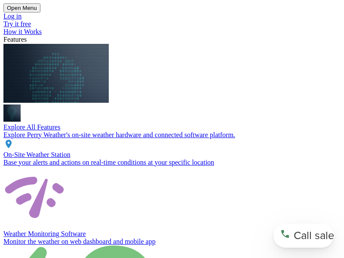  I want to click on div: Explore Perry Weather's on-site weather hardware and connected software platform., so click(172, 135).